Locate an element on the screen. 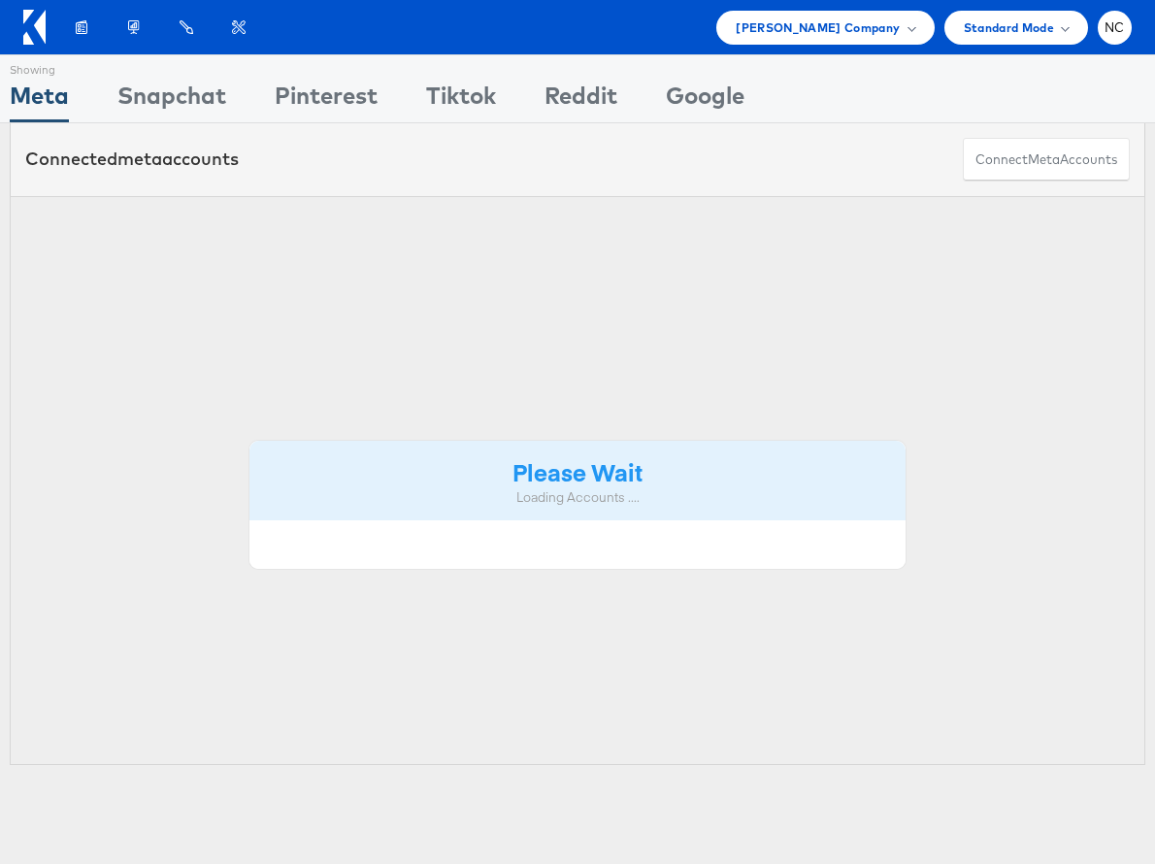  div: Pinterest is located at coordinates (326, 100).